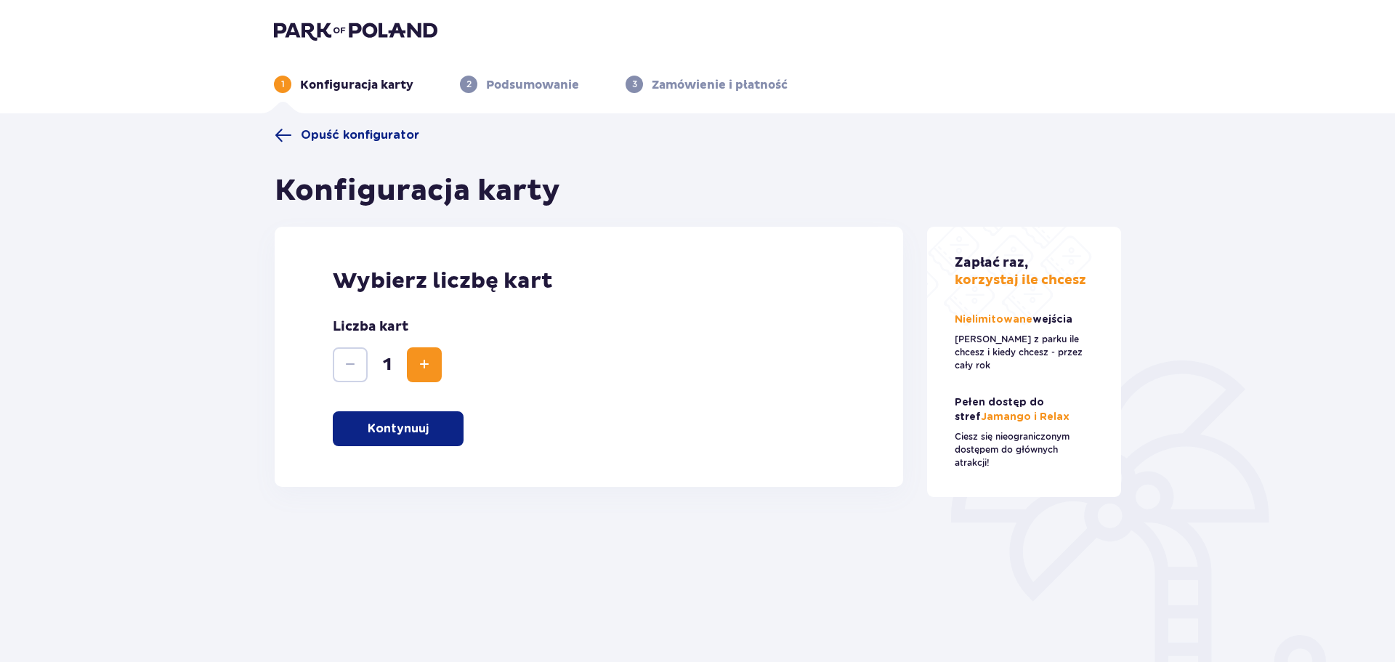  What do you see at coordinates (398, 429) in the screenshot?
I see `button: Kontynuuj` at bounding box center [398, 429].